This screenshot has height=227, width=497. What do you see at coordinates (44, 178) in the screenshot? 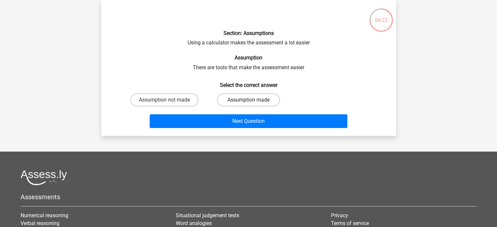
I see `img: Assessly logo` at bounding box center [44, 178].